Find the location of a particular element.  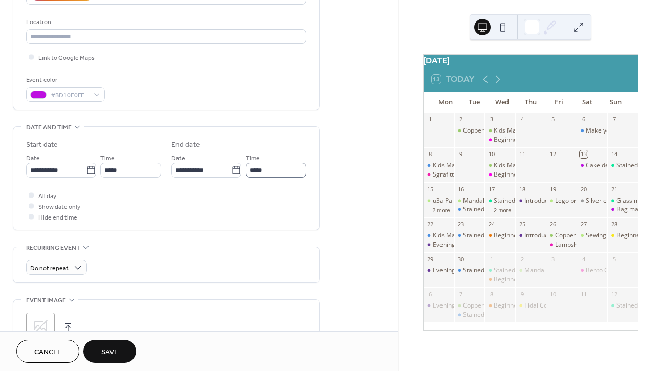

div: 20 is located at coordinates (583, 189).